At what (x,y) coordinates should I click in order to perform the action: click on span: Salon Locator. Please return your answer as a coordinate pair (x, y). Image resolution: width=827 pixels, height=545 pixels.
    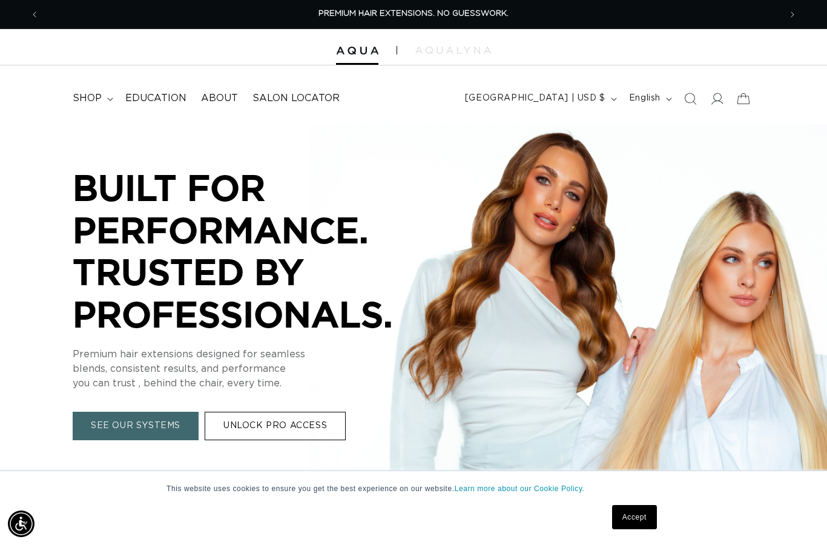
    Looking at the image, I should click on (296, 98).